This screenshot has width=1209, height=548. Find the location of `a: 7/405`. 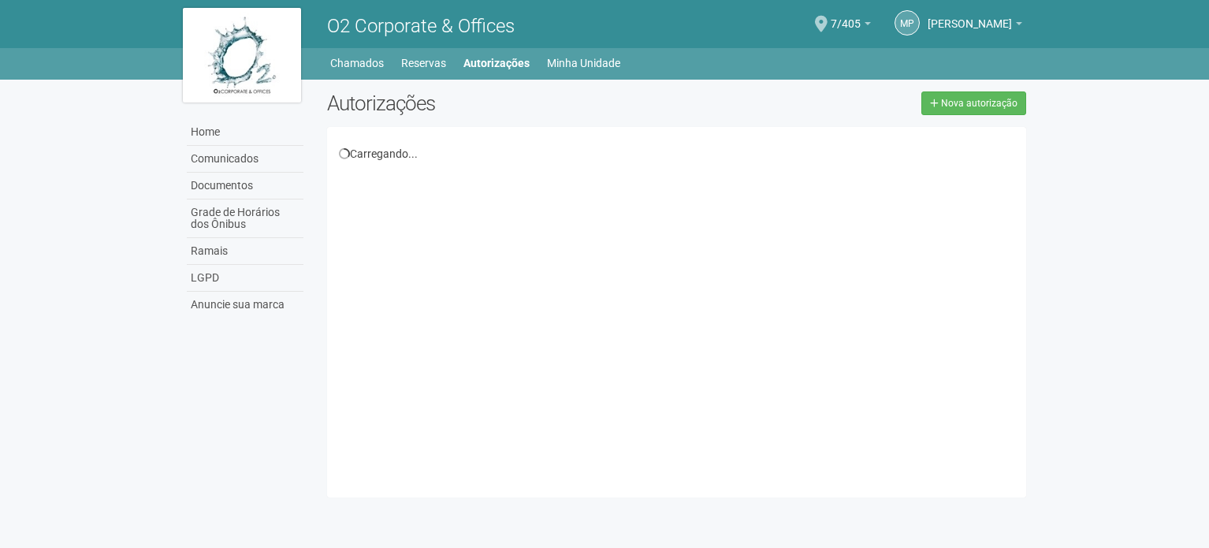

a: 7/405 is located at coordinates (850, 26).